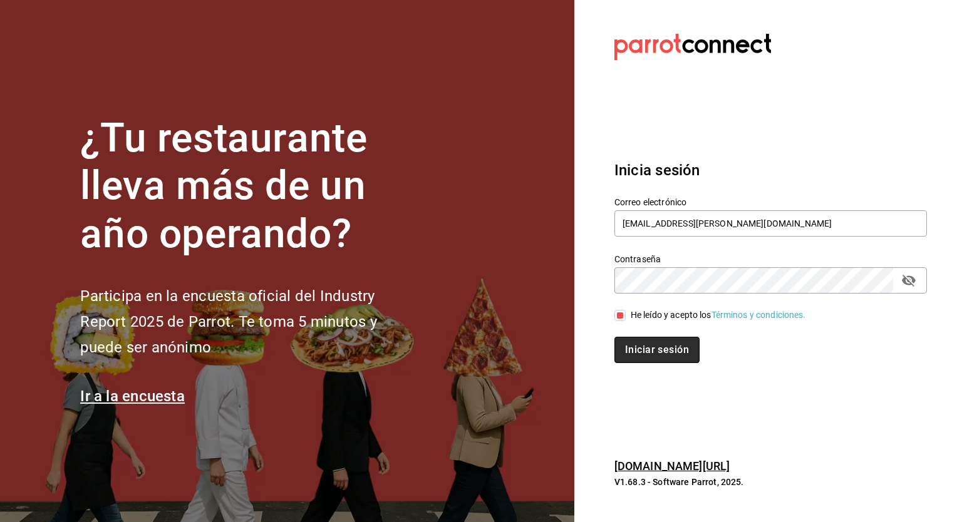 This screenshot has width=957, height=522. Describe the element at coordinates (770, 259) in the screenshot. I see `label: Contraseña` at that location.